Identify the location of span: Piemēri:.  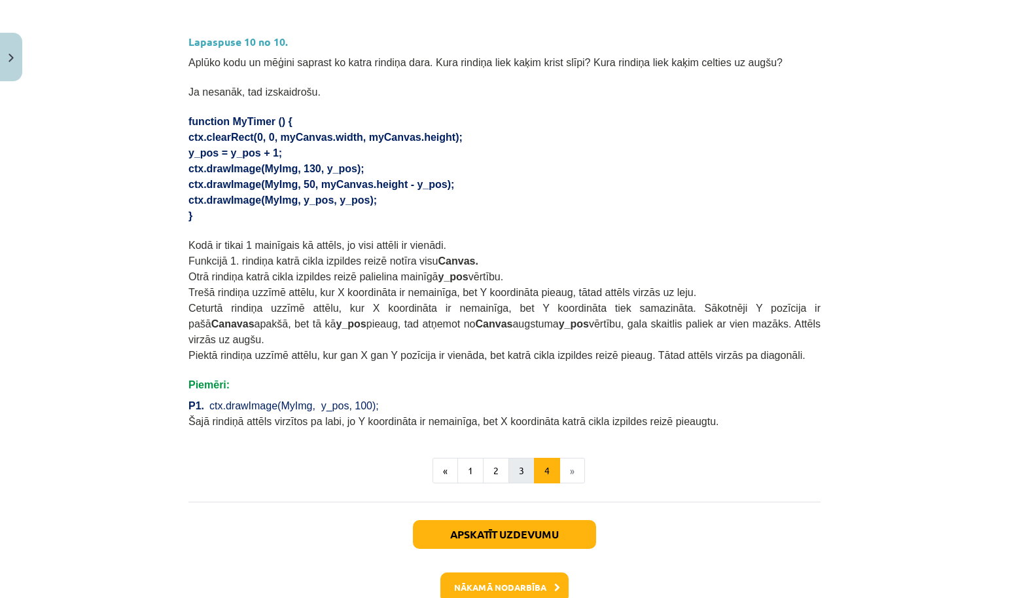
(209, 384).